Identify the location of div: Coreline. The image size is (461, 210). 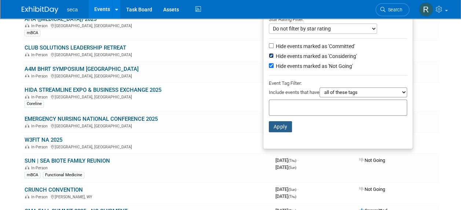
(34, 104).